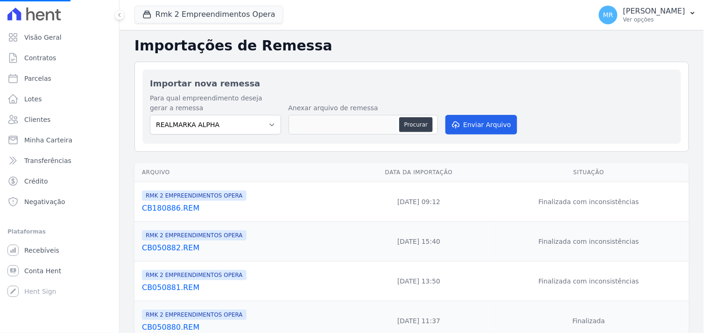 The image size is (704, 333). I want to click on span: MR, so click(608, 15).